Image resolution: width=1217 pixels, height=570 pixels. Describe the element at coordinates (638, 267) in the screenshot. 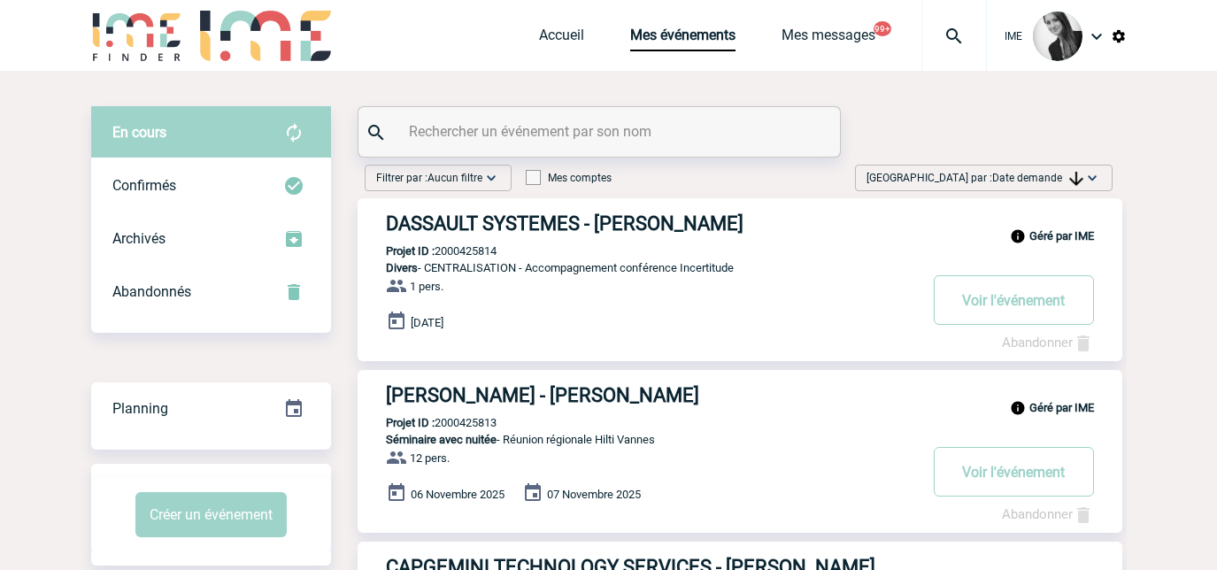

I see `p: - CENTRALISATION - Accompagnement conférence Incertitude` at that location.